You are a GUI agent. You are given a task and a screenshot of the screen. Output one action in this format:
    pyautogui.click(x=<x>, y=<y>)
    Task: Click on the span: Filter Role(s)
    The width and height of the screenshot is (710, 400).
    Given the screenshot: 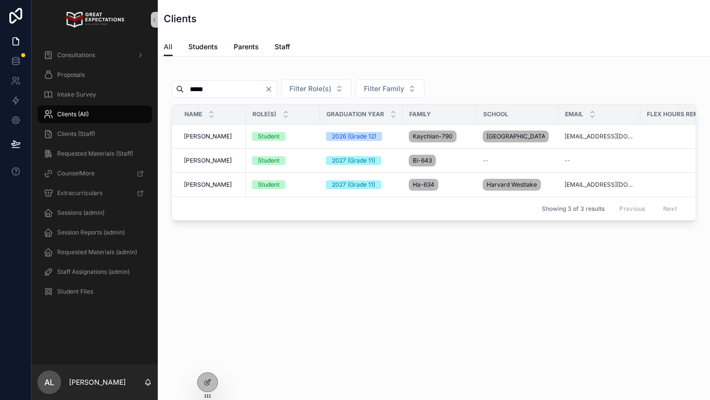 What is the action you would take?
    pyautogui.click(x=310, y=89)
    